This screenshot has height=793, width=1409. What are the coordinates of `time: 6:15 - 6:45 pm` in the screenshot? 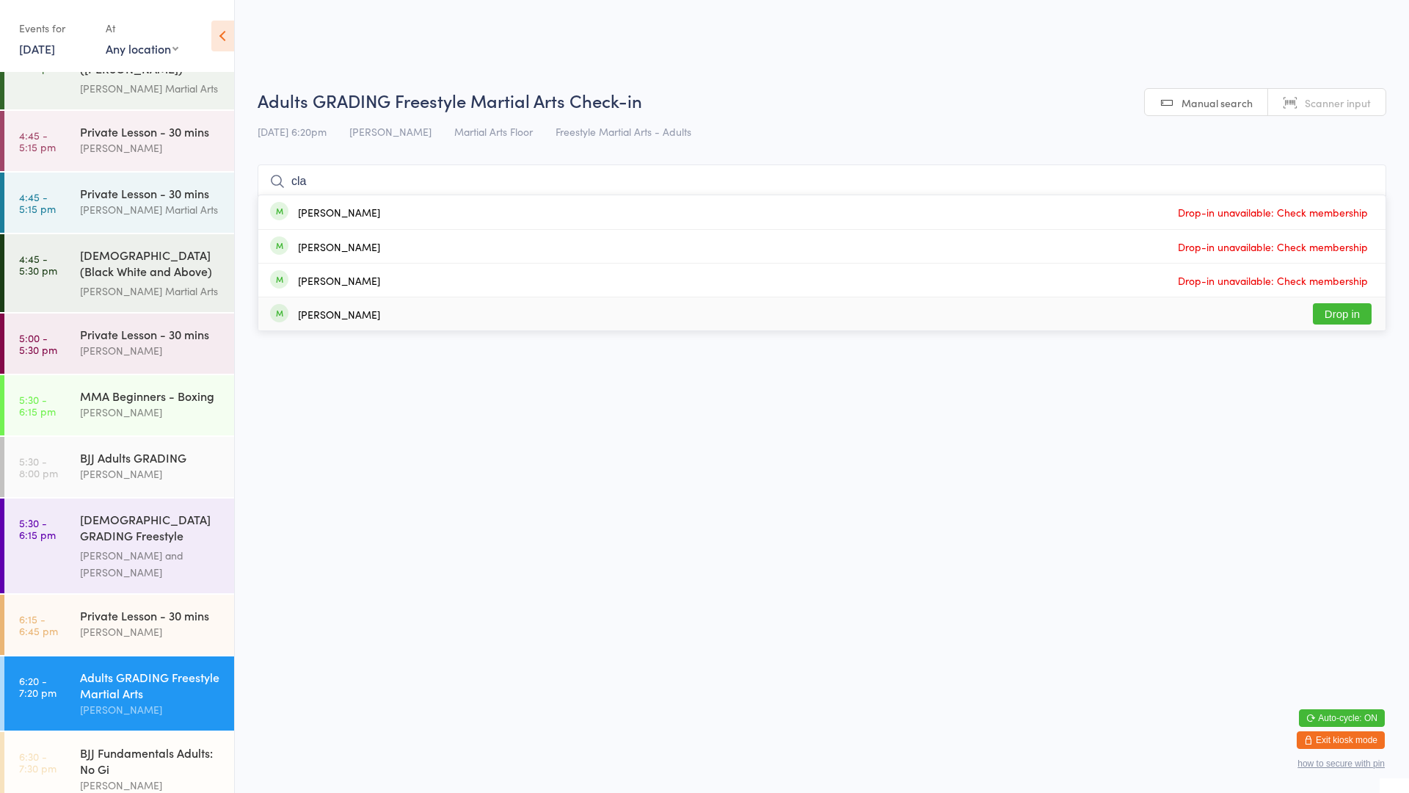 It's located at (38, 625).